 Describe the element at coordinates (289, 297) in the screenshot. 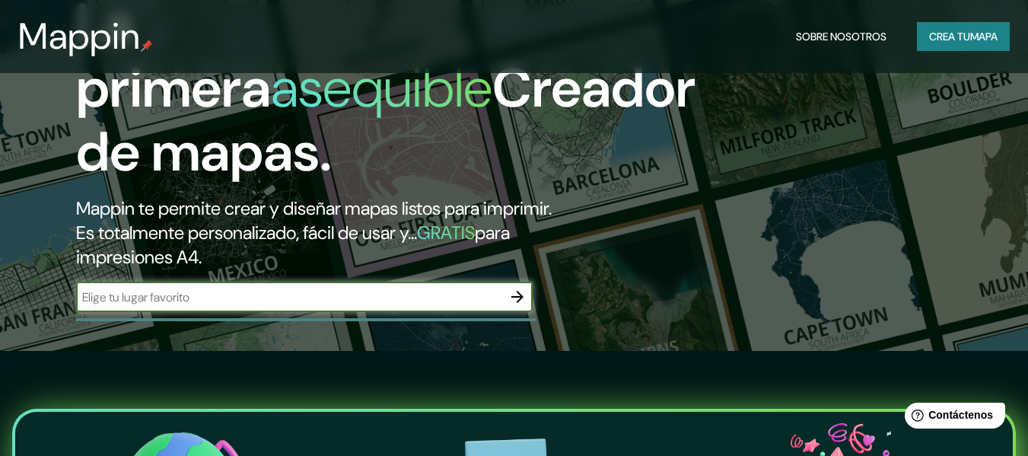

I see `input: Elige tu lugar favorito` at that location.